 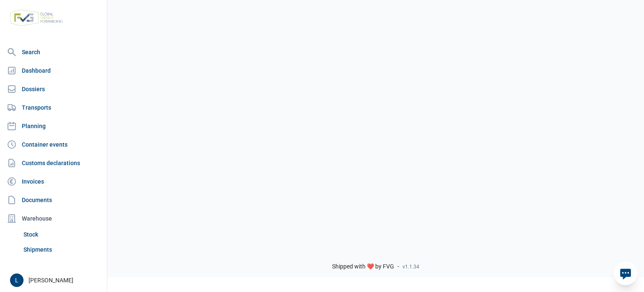 I want to click on a: Dossiers, so click(x=53, y=89).